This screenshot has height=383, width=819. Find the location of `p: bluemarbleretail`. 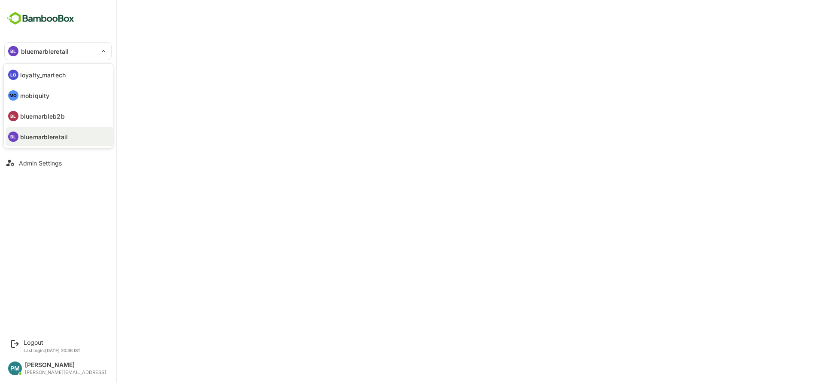

p: bluemarbleretail is located at coordinates (44, 137).